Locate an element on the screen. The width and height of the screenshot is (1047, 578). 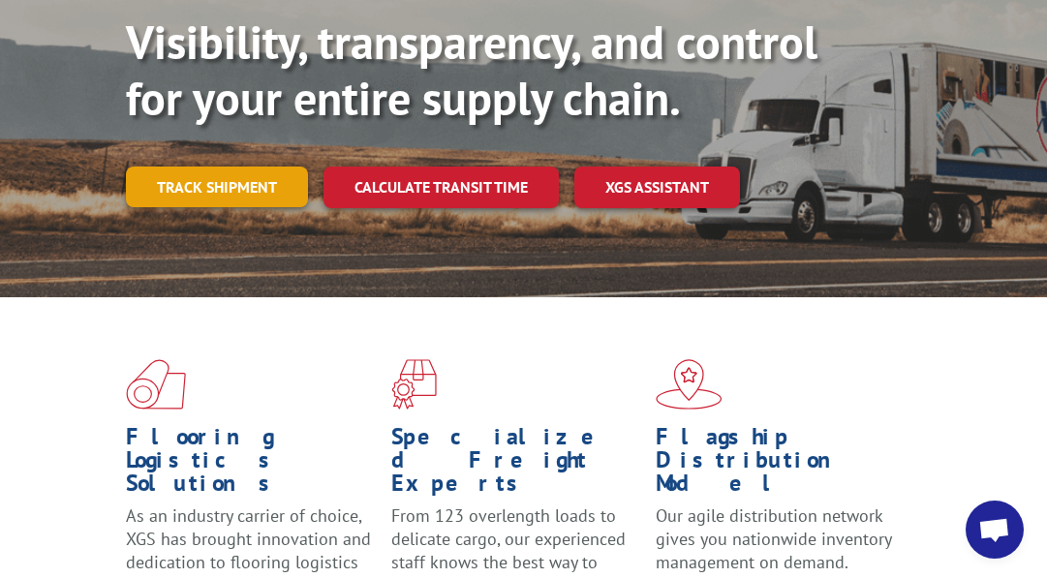
img: xgs-icon-flagship-distribution-model-red is located at coordinates (689, 385).